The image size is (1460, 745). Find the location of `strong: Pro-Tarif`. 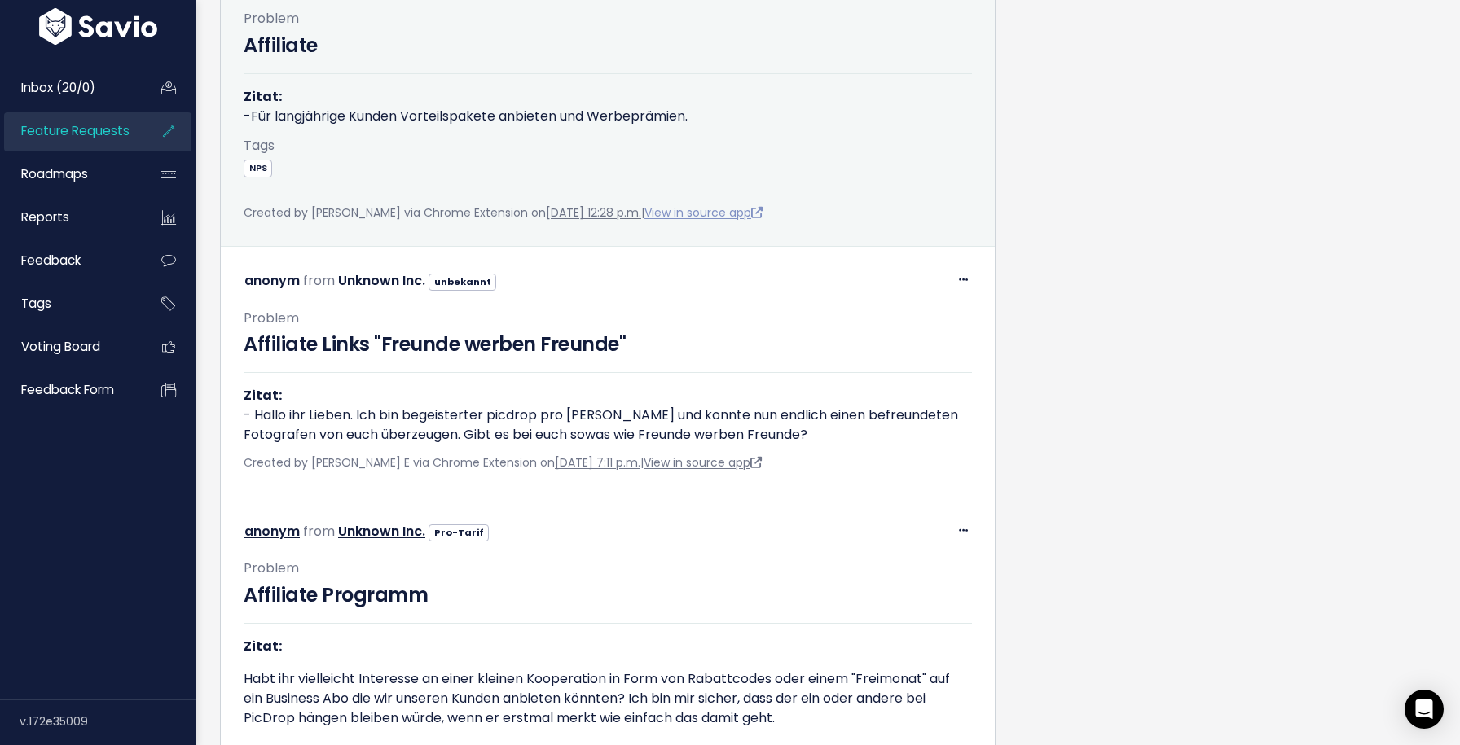

strong: Pro-Tarif is located at coordinates (459, 533).